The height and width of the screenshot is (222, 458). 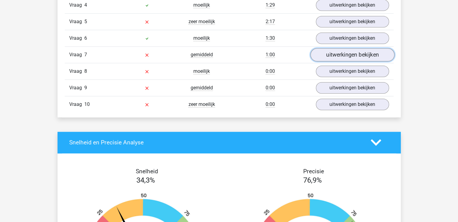 I want to click on span: 5, so click(x=85, y=21).